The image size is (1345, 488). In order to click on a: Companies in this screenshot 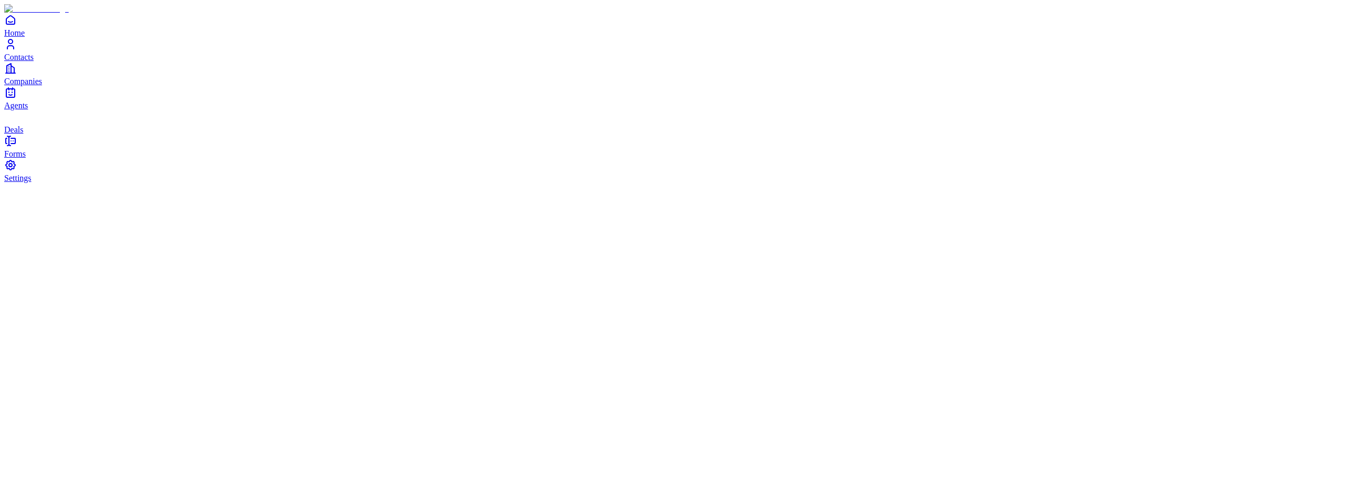, I will do `click(673, 74)`.